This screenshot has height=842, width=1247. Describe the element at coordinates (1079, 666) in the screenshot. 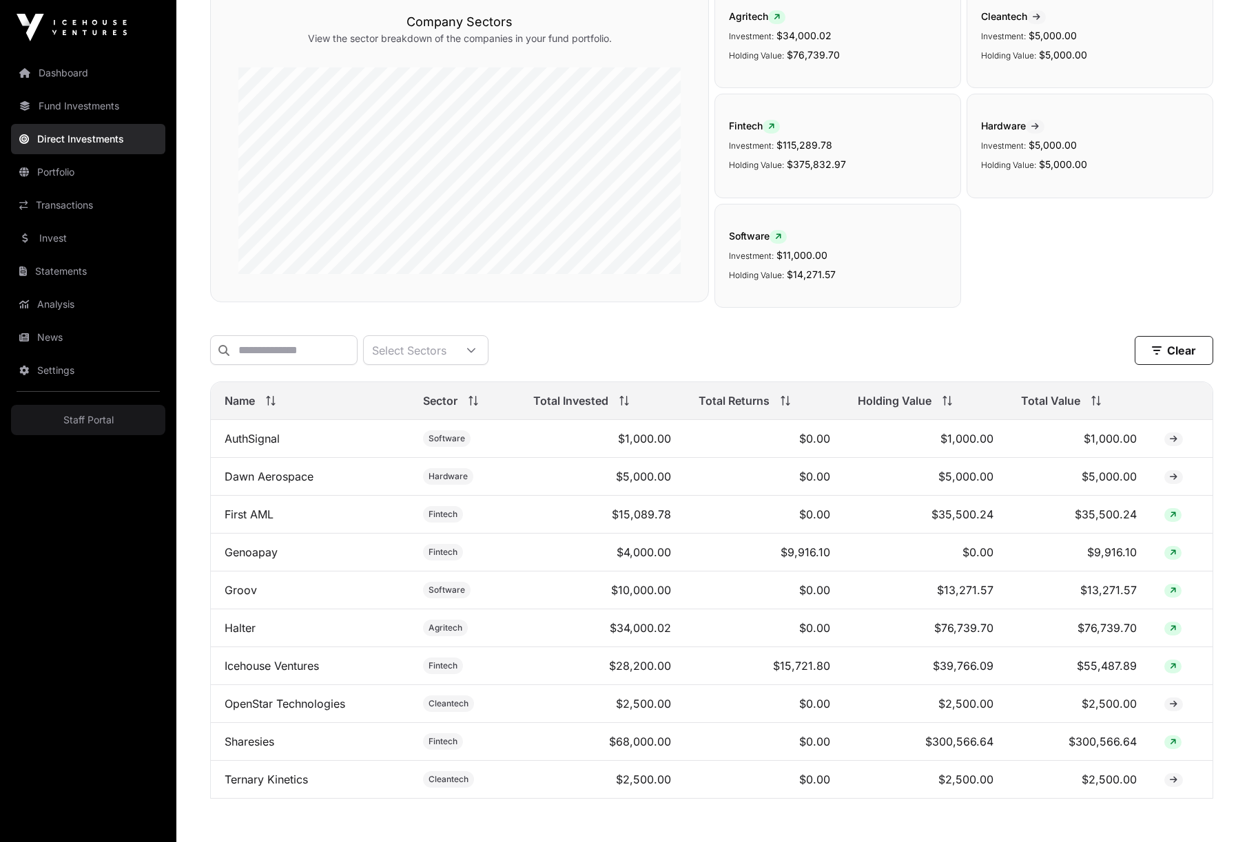

I see `td: $55,487.89` at that location.